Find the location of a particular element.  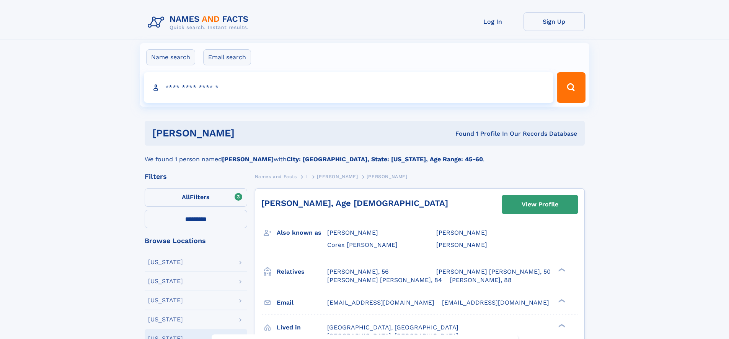

div: Browse Locations is located at coordinates (196, 241).